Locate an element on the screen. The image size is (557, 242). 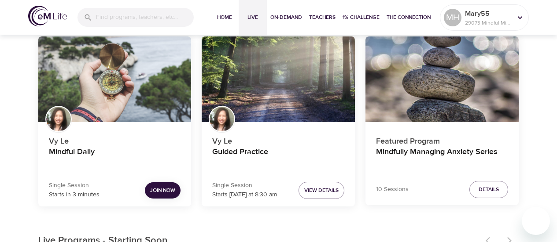
button: Mindful Daily is located at coordinates (115, 80).